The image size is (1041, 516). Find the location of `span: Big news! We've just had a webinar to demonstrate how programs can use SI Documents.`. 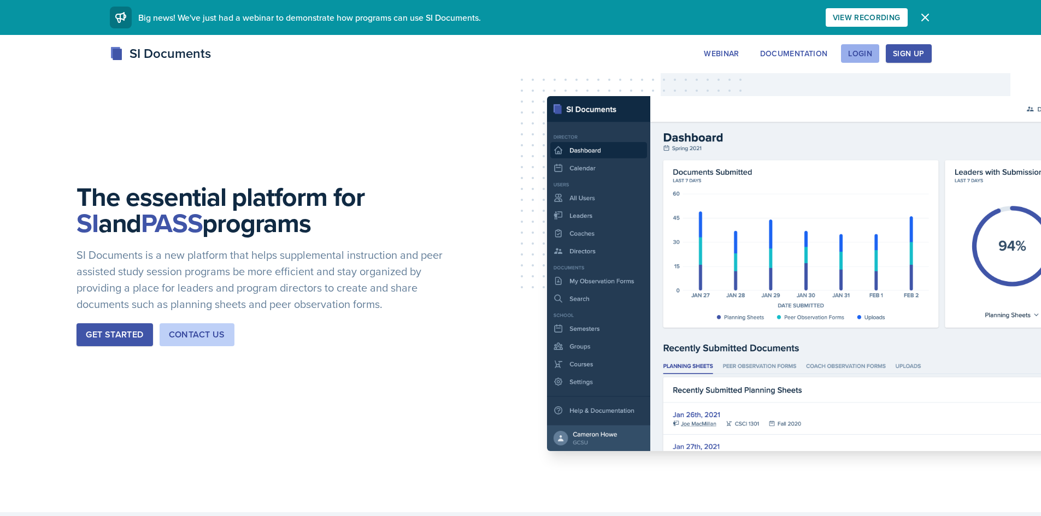

span: Big news! We've just had a webinar to demonstrate how programs can use SI Documents. is located at coordinates (309, 17).